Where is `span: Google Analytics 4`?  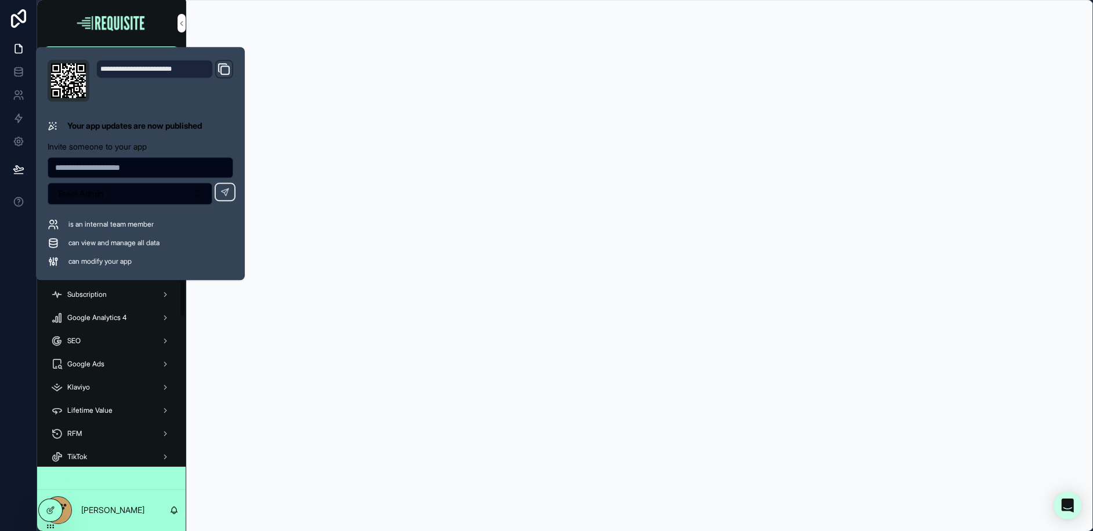
span: Google Analytics 4 is located at coordinates (97, 318).